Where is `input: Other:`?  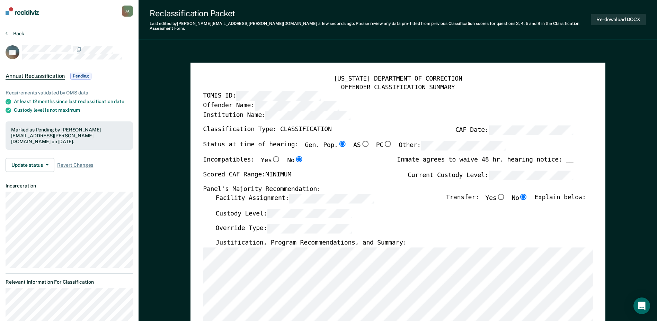 input: Other: is located at coordinates (463, 146).